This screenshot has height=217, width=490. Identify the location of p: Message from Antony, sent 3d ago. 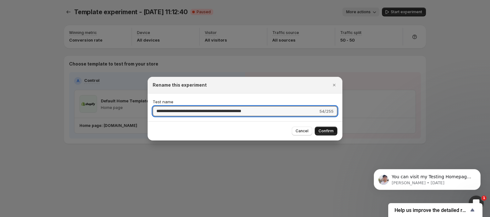
(68, 27).